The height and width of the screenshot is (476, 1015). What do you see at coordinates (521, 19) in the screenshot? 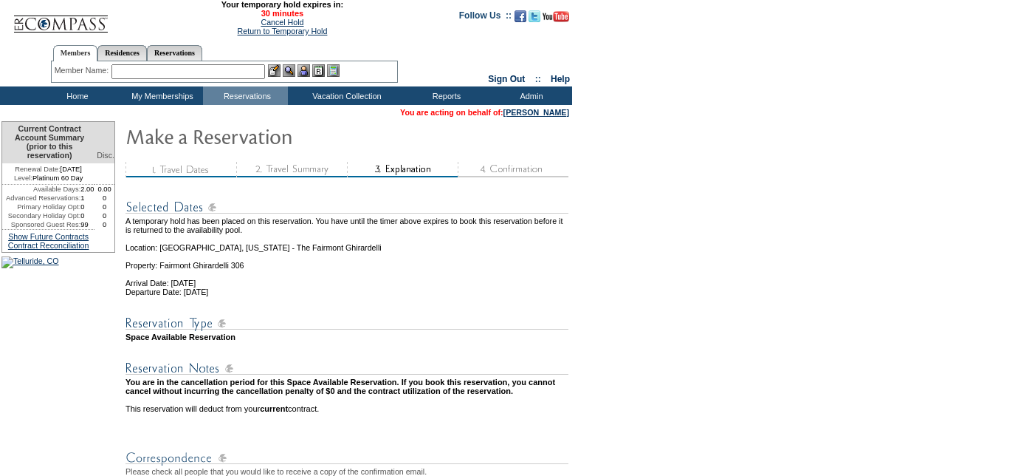
I see `a: Become our fan on Facebook` at bounding box center [521, 19].